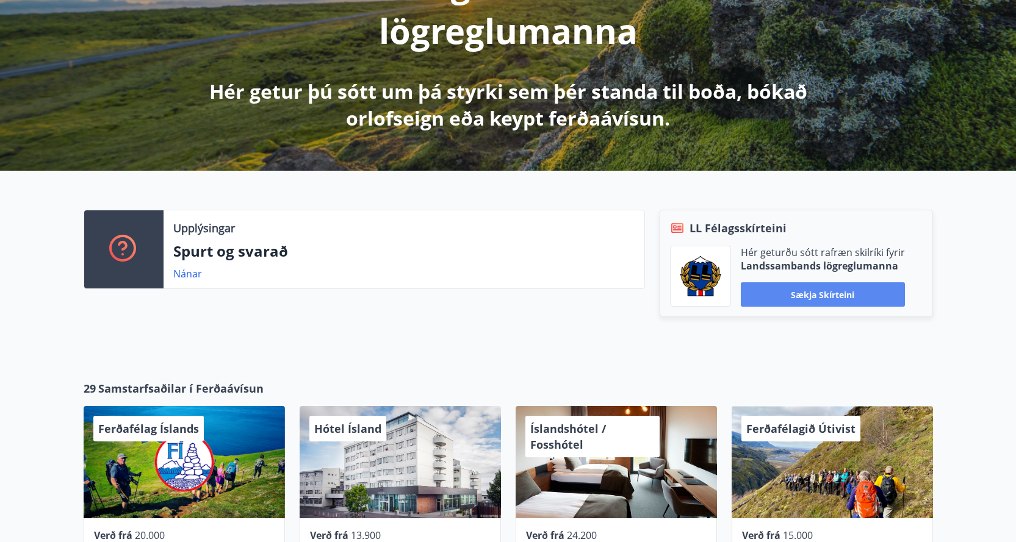 Image resolution: width=1016 pixels, height=542 pixels. Describe the element at coordinates (149, 536) in the screenshot. I see `span: 20.000` at that location.